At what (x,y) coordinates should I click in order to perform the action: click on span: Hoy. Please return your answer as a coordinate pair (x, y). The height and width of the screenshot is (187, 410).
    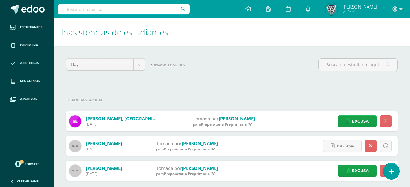
    Looking at the image, I should click on (100, 64).